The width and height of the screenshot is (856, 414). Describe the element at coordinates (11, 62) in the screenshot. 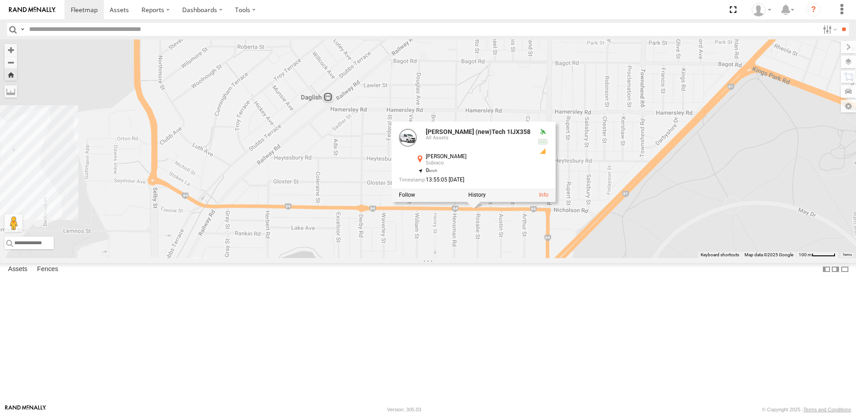

I see `button: Zoom out` at that location.